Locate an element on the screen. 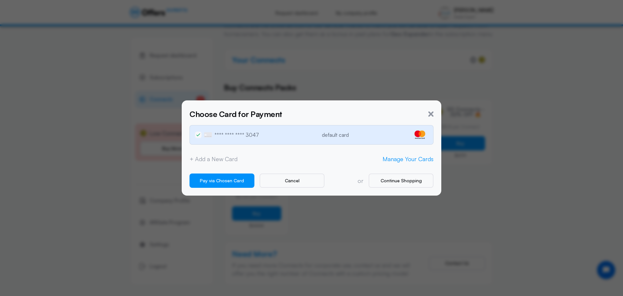 This screenshot has width=623, height=296. p: default card is located at coordinates (335, 135).